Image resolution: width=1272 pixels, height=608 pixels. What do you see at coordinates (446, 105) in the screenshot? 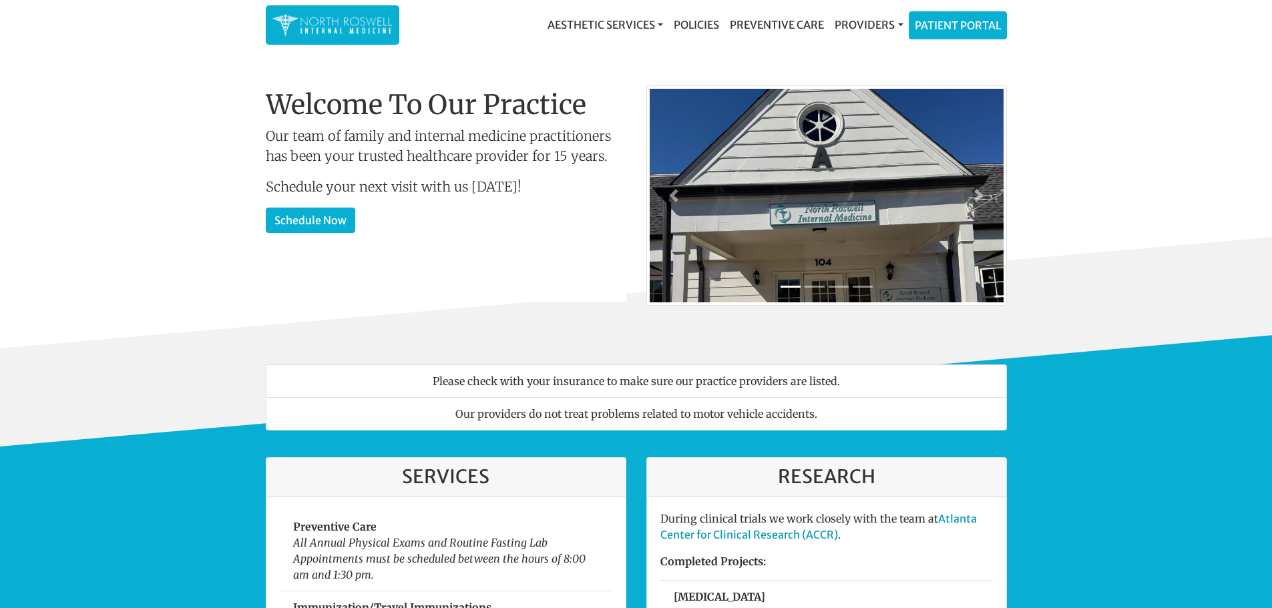
I see `h1: Welcome To Our Practice` at bounding box center [446, 105].